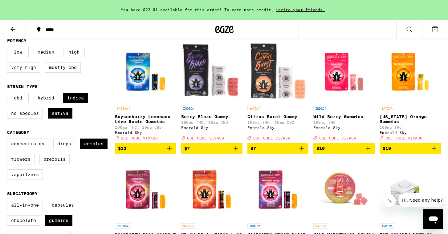  I want to click on img: Emerald Sky - Boysenberry Lemonade Live Resin Gummies, so click(145, 72).